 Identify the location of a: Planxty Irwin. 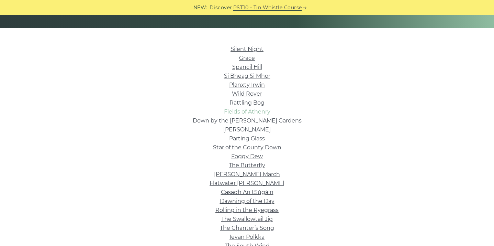
(247, 85).